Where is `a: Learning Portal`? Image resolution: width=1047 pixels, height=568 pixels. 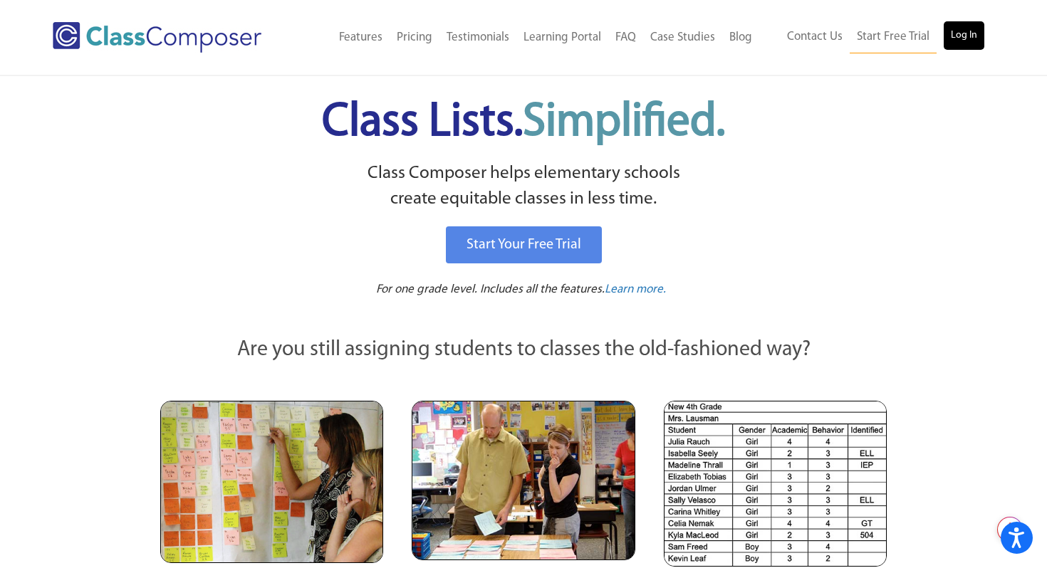 a: Learning Portal is located at coordinates (562, 38).